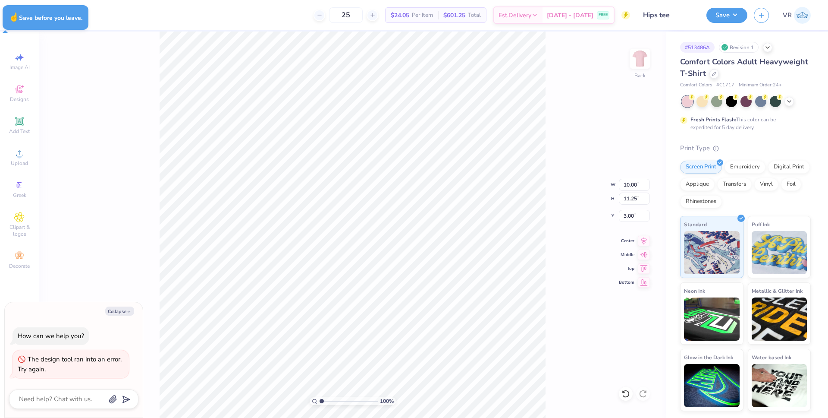 The width and height of the screenshot is (828, 418). What do you see at coordinates (51, 336) in the screenshot?
I see `div: How can we help you?` at bounding box center [51, 336].